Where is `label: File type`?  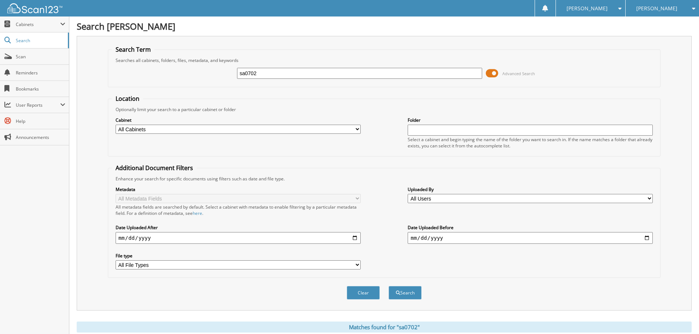 label: File type is located at coordinates (238, 256).